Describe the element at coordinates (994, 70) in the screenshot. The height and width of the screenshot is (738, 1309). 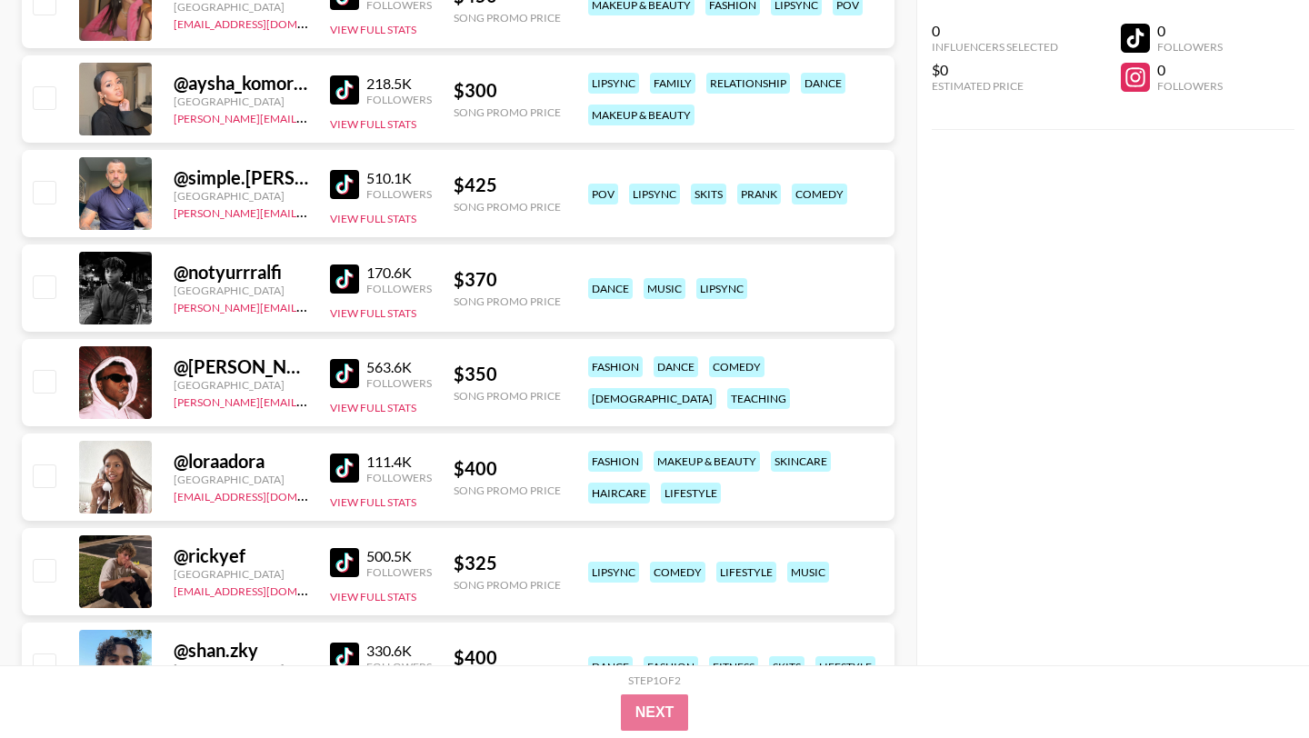
I see `div: $0` at that location.